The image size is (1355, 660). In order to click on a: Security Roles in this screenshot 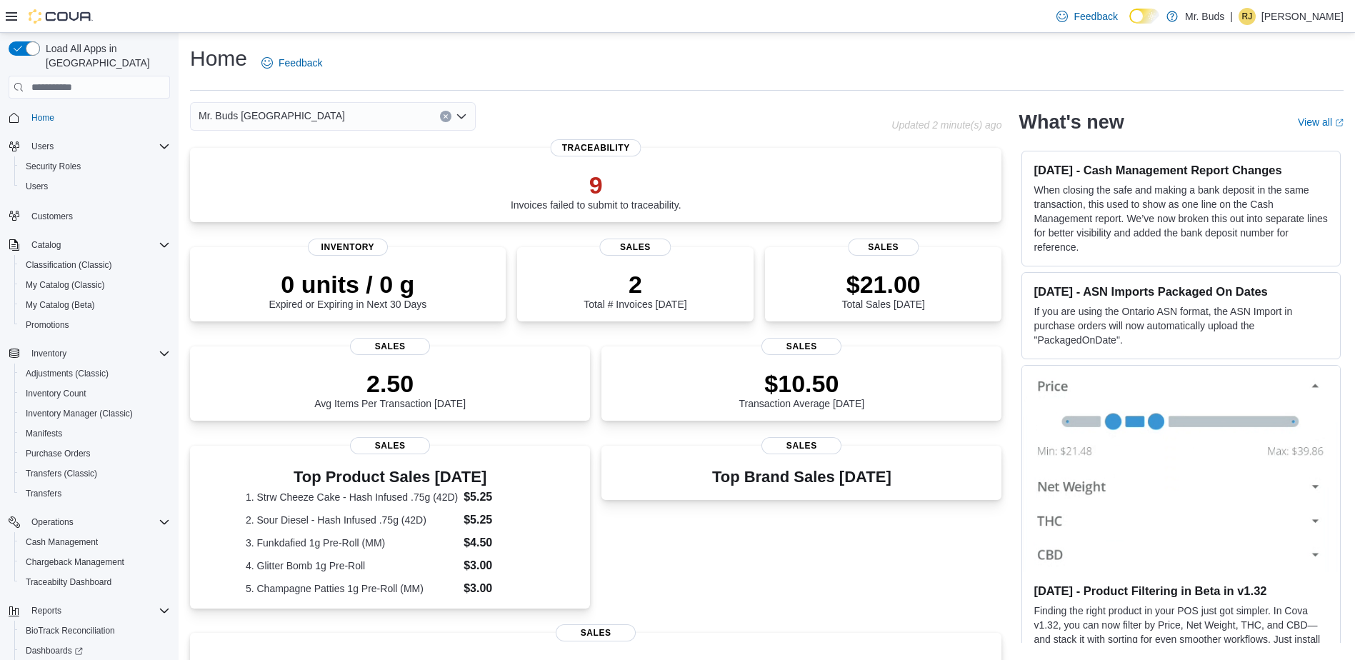, I will do `click(53, 166)`.